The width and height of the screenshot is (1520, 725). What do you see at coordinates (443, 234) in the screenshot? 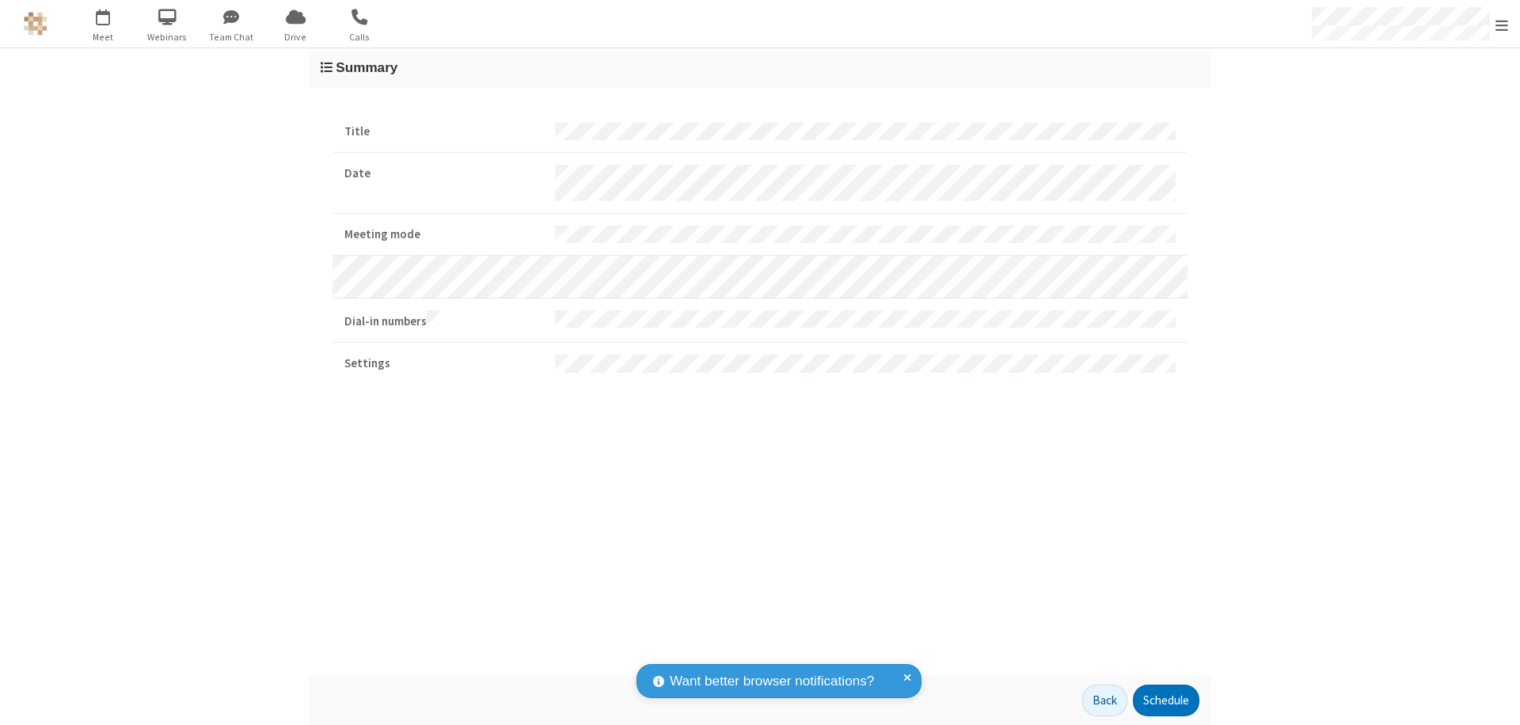
I see `strong: Meeting mode` at bounding box center [443, 234].